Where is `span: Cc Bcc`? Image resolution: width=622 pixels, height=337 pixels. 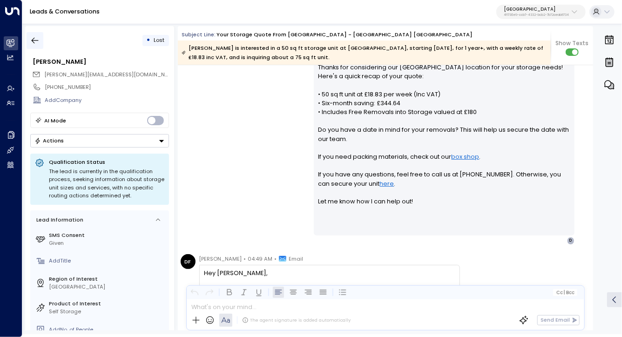
span: Cc Bcc is located at coordinates (565, 292).